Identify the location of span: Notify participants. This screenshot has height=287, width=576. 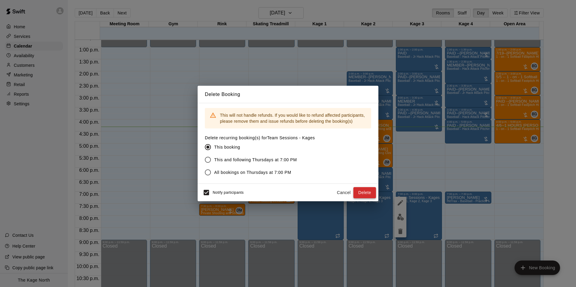
(228, 193).